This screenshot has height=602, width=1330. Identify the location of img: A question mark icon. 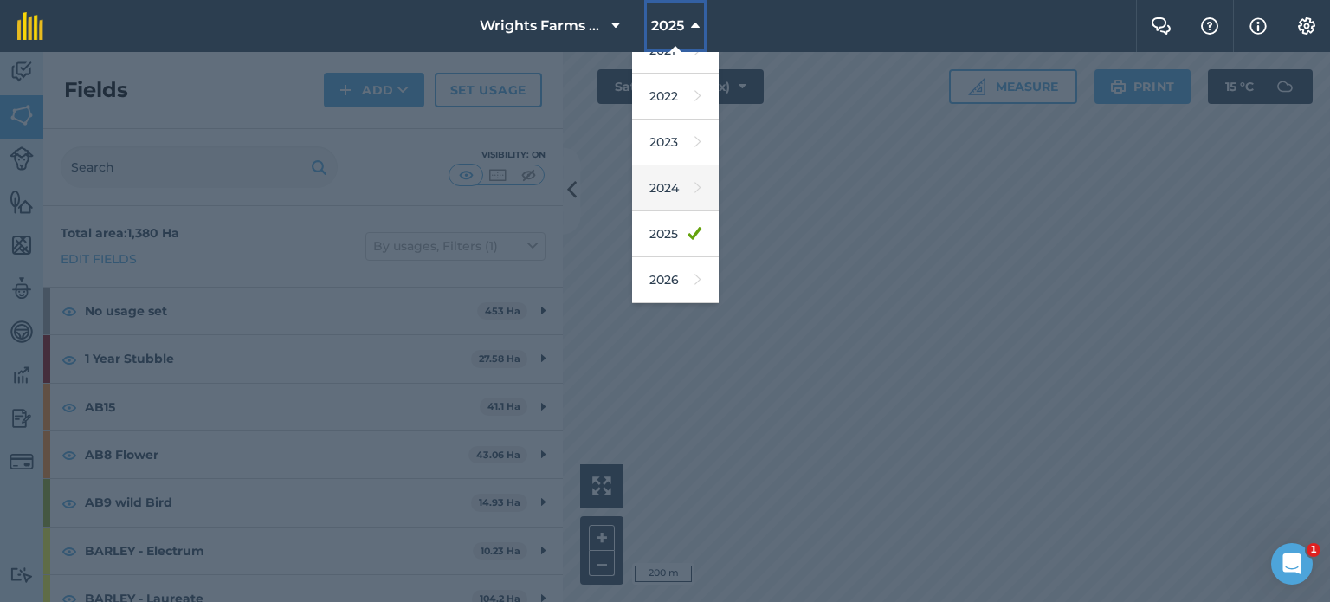
(1209, 26).